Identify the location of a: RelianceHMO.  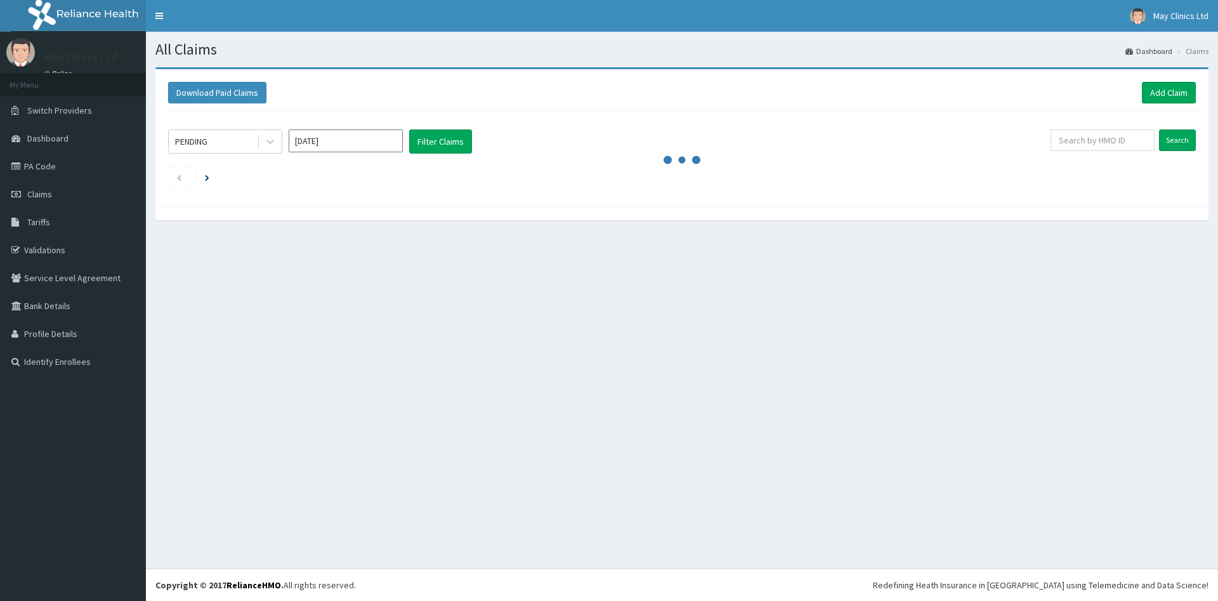
(254, 585).